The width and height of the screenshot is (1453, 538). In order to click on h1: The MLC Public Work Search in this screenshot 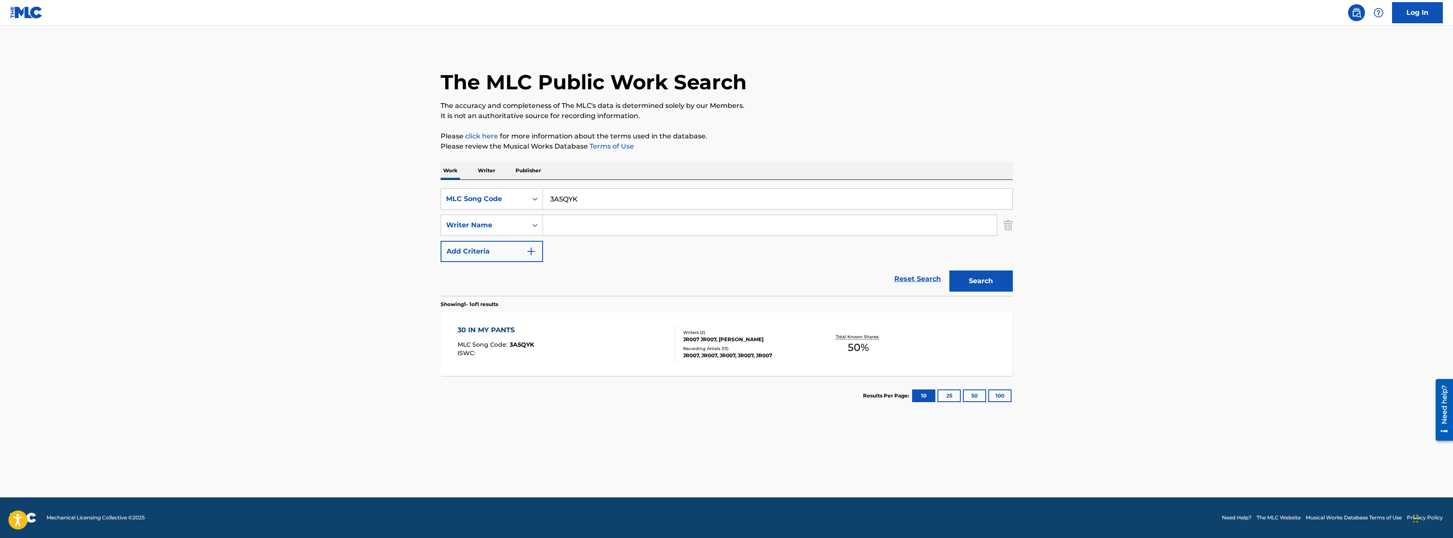, I will do `click(593, 82)`.